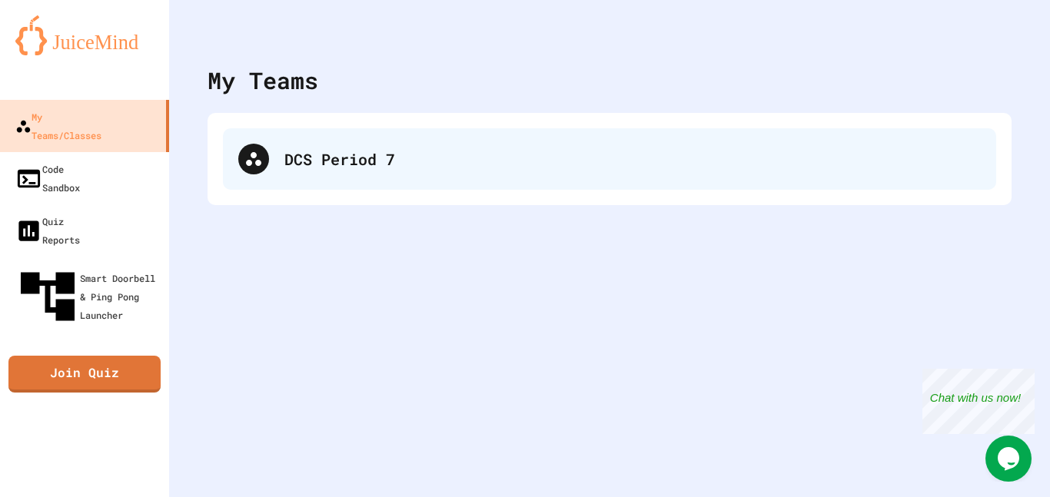 This screenshot has height=497, width=1050. I want to click on div: My Teams/Classes, so click(58, 126).